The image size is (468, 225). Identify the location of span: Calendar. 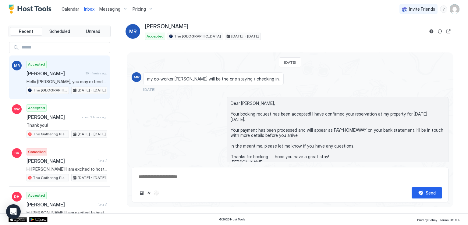
(70, 9).